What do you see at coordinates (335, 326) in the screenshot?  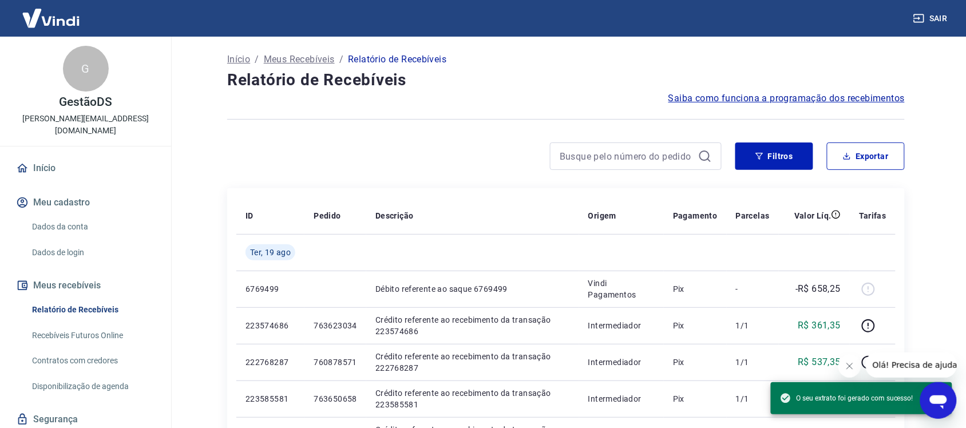 I see `p: 763623034` at bounding box center [335, 326].